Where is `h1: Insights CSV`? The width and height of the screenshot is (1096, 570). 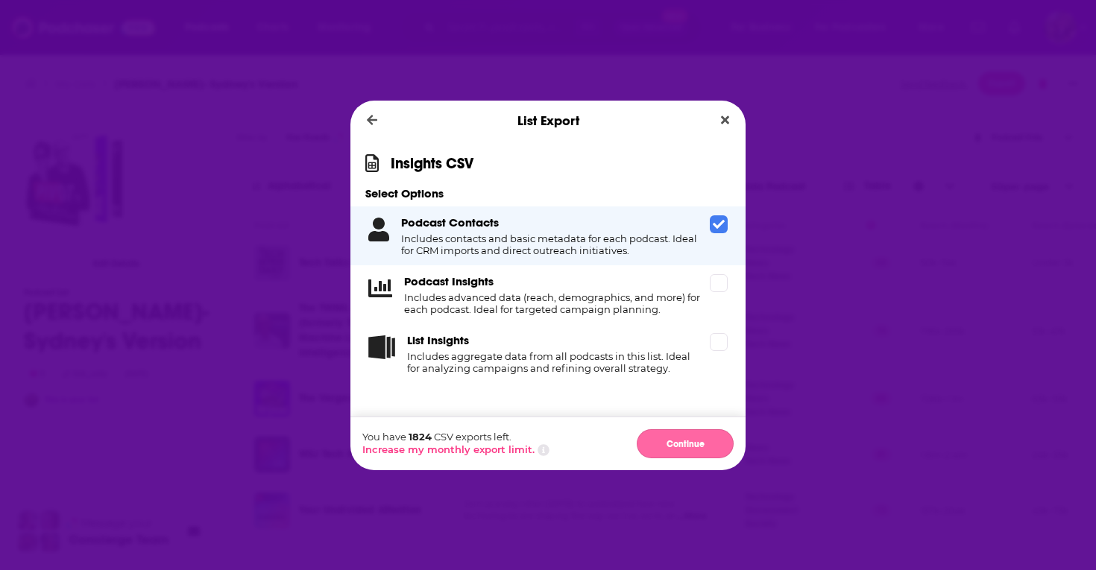 h1: Insights CSV is located at coordinates (432, 163).